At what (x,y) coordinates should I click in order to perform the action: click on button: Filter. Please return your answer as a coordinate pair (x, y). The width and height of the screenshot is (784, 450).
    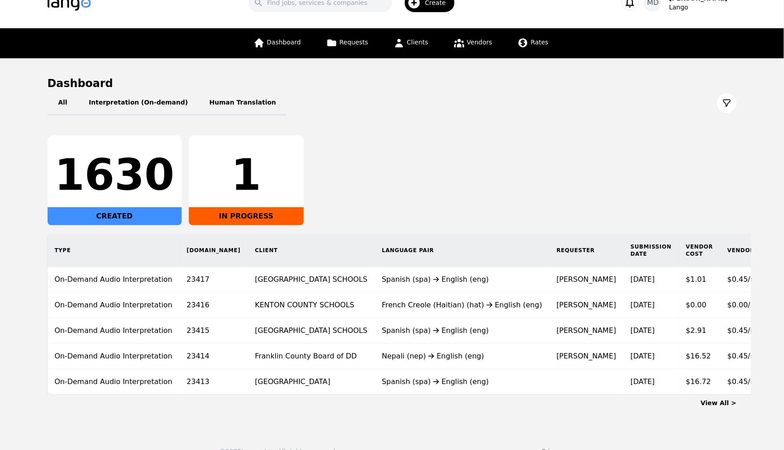
    Looking at the image, I should click on (727, 103).